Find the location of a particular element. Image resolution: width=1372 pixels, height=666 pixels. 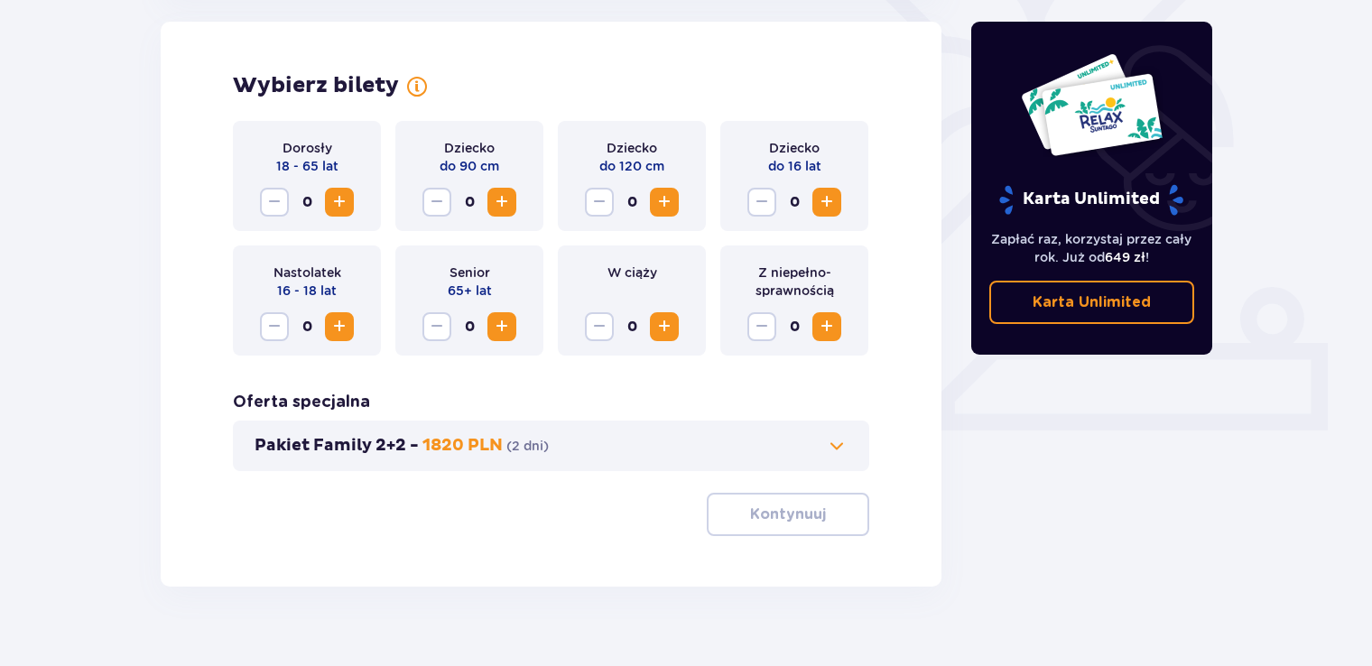

span: 649 zł is located at coordinates (1124, 257).